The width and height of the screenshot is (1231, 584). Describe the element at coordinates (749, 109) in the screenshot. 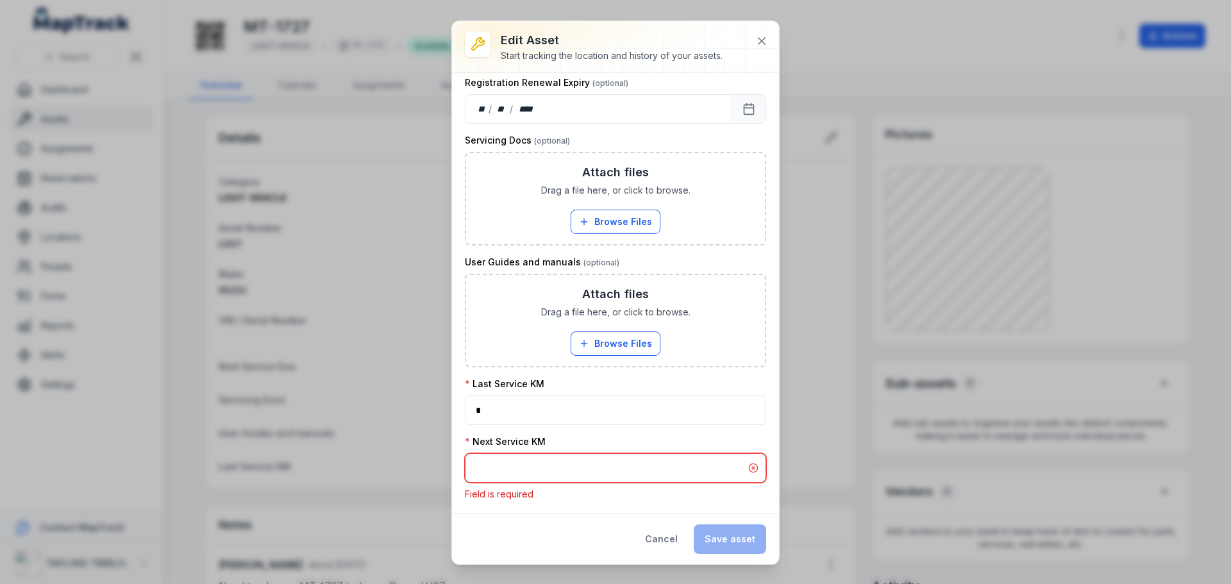

I see `button: Calendar` at that location.